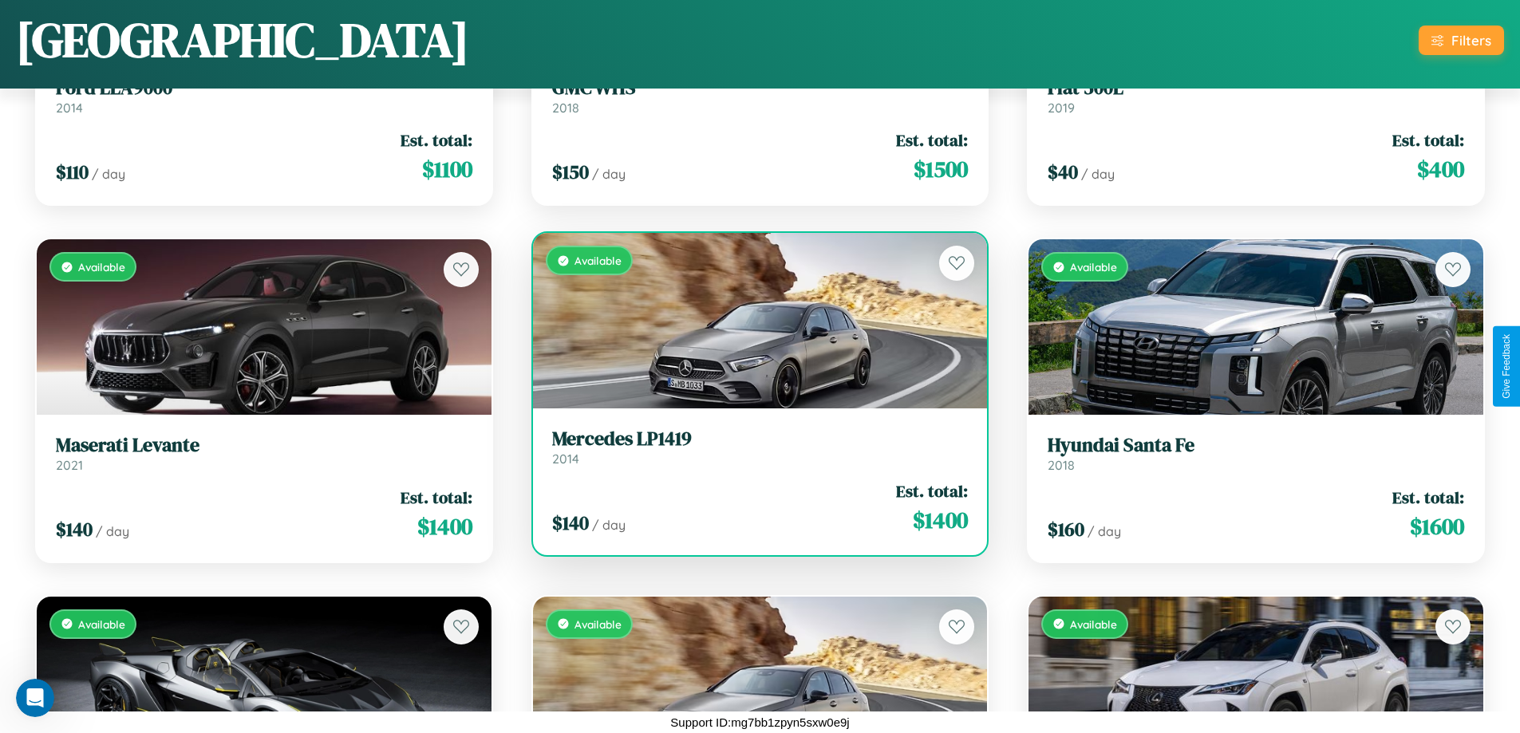 Image resolution: width=1520 pixels, height=733 pixels. Describe the element at coordinates (941, 169) in the screenshot. I see `span: $ 1500` at that location.